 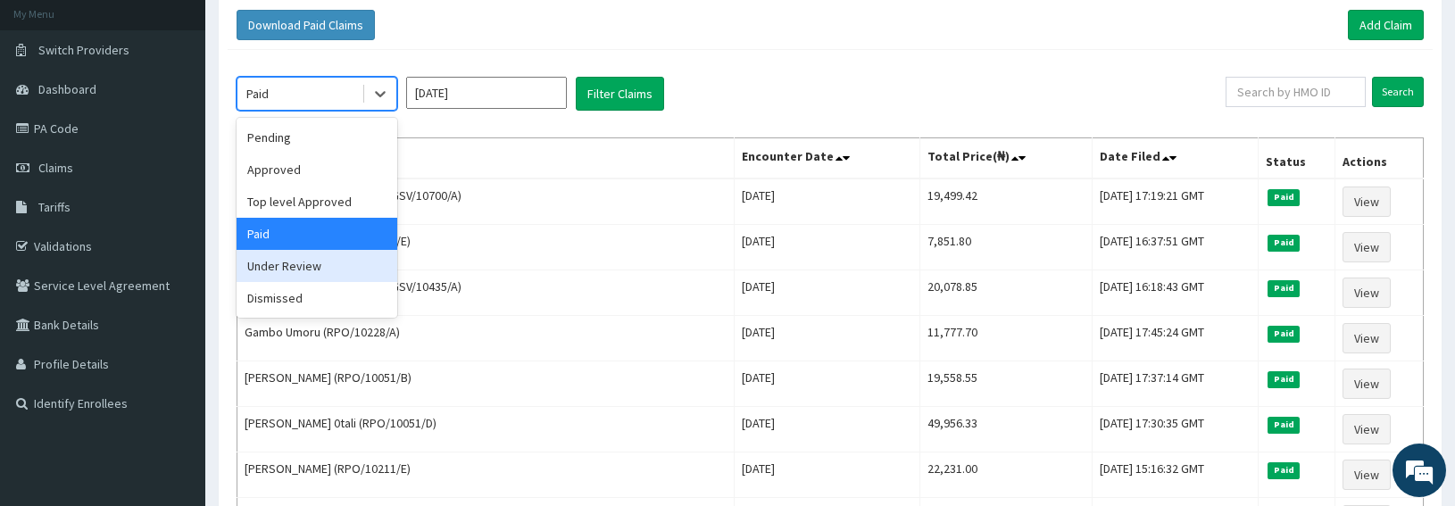 What do you see at coordinates (1385, 25) in the screenshot?
I see `a: Add Claim` at bounding box center [1385, 25].